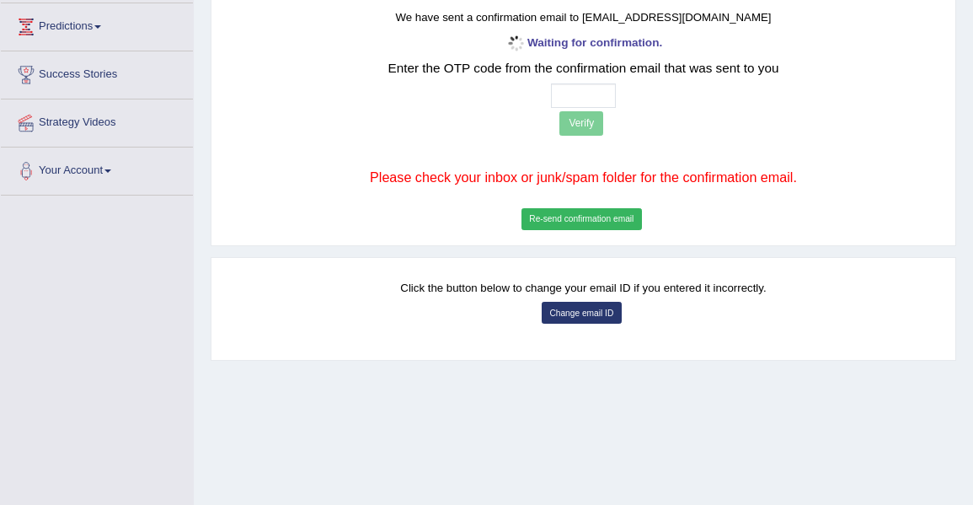 The width and height of the screenshot is (973, 505). I want to click on p: Please check your inbox or junk/spam folder for the confirmation email., so click(584, 178).